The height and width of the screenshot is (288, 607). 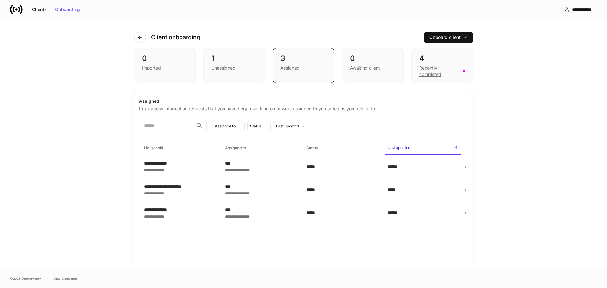 I want to click on button: Clients, so click(x=39, y=9).